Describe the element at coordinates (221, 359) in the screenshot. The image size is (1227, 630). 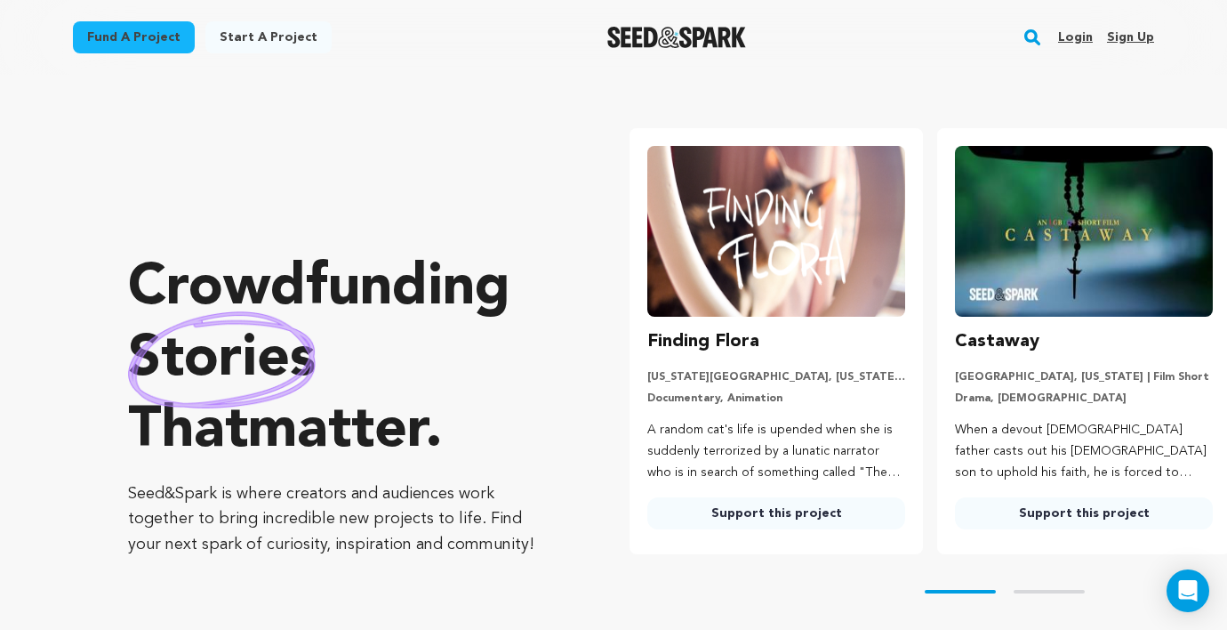
I see `img: hand sketched image` at that location.